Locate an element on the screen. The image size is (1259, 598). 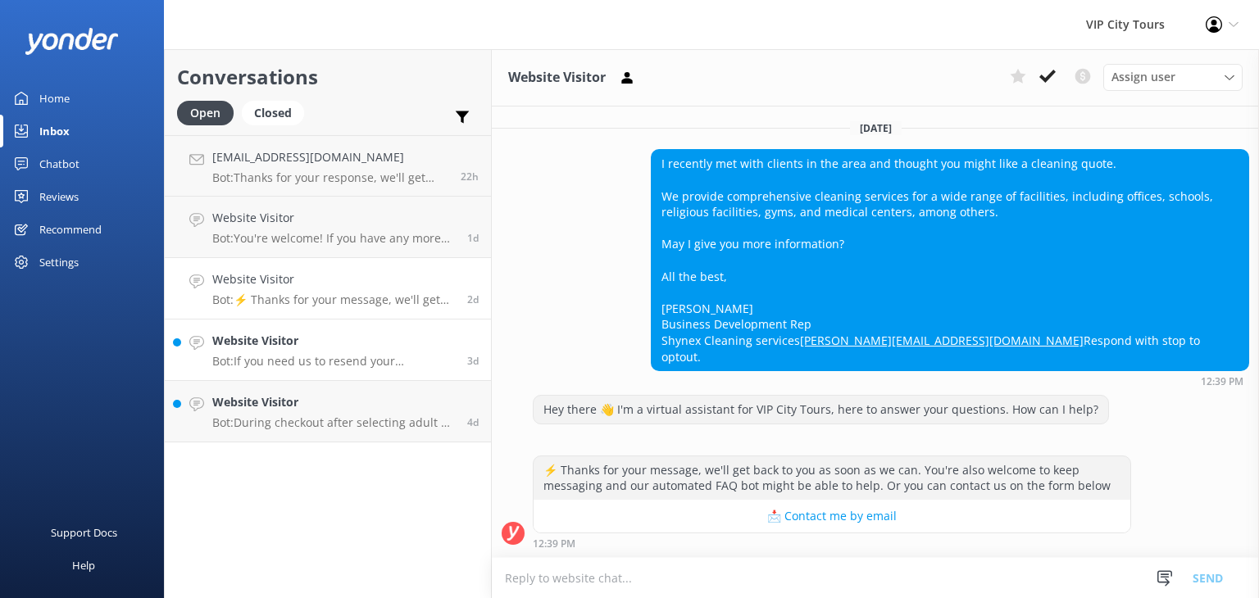
a: Website VisitorBot:If you need us to resend your reservation confirmation, please email the VIP C... is located at coordinates (328, 350).